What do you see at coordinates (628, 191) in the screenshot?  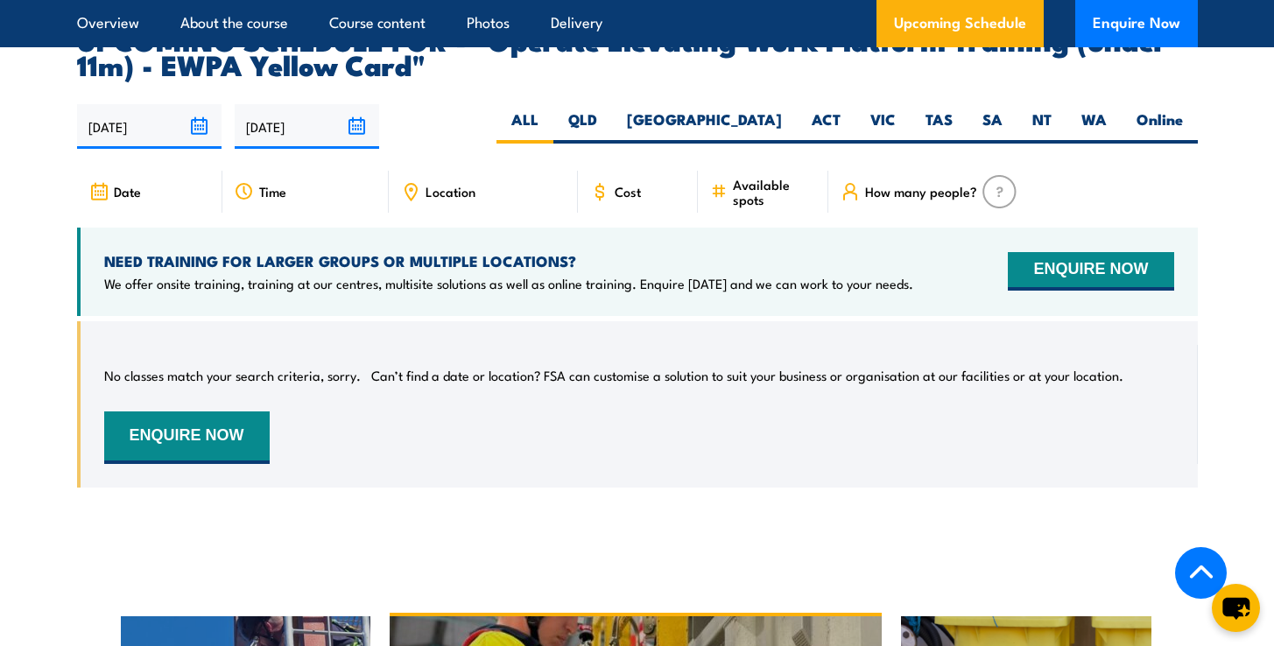 I see `span: Cost` at bounding box center [628, 191].